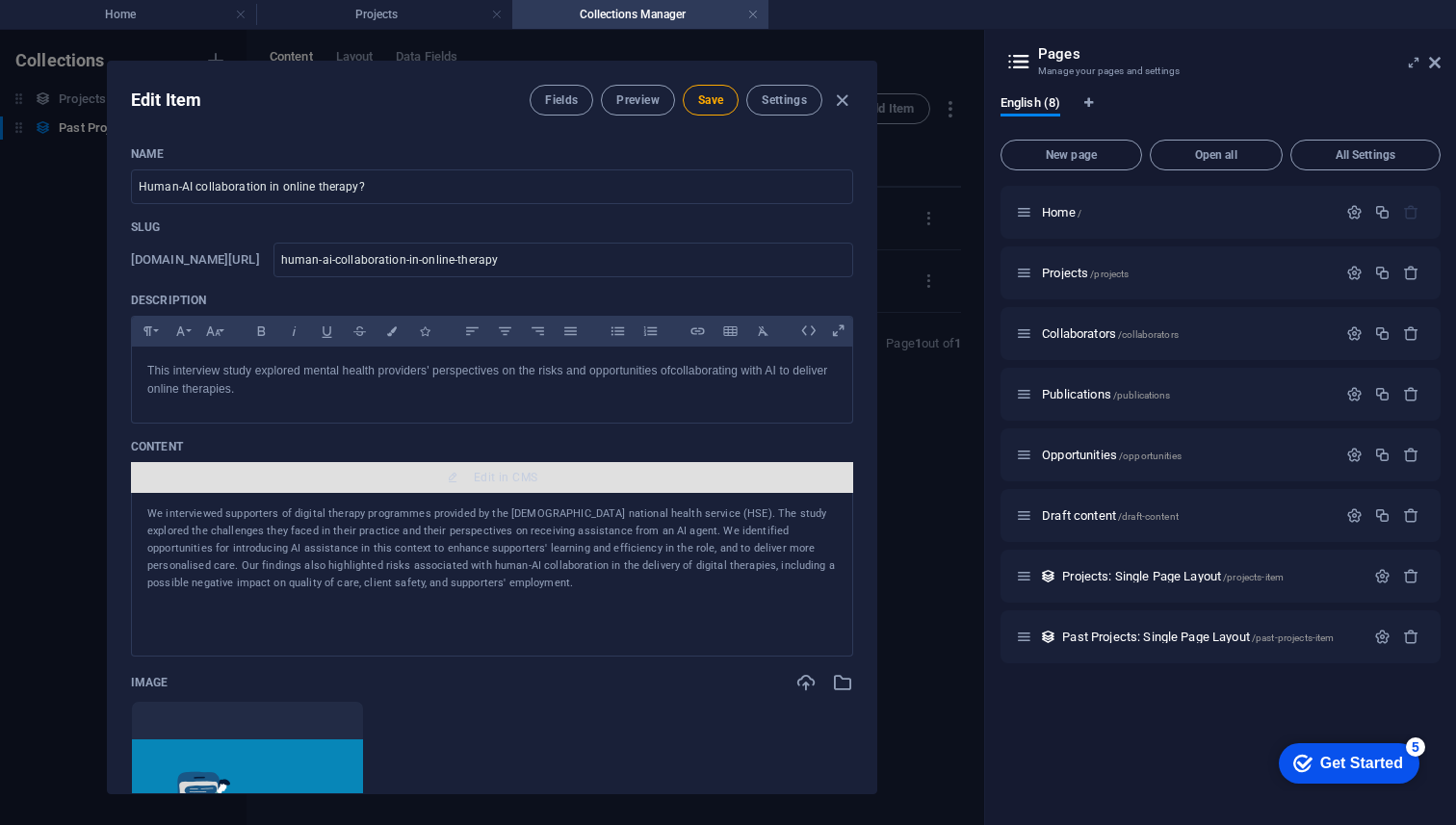  Describe the element at coordinates (326, 331) in the screenshot. I see `button: Underline (⌘U)` at that location.